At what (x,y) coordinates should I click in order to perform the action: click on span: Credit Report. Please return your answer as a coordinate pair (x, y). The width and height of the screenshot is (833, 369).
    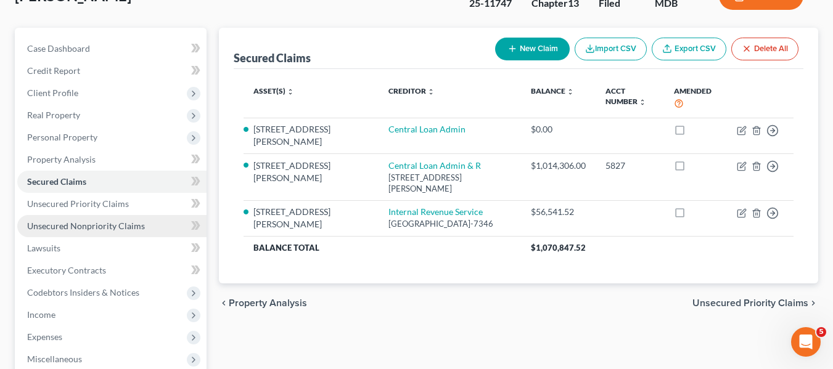
    Looking at the image, I should click on (54, 70).